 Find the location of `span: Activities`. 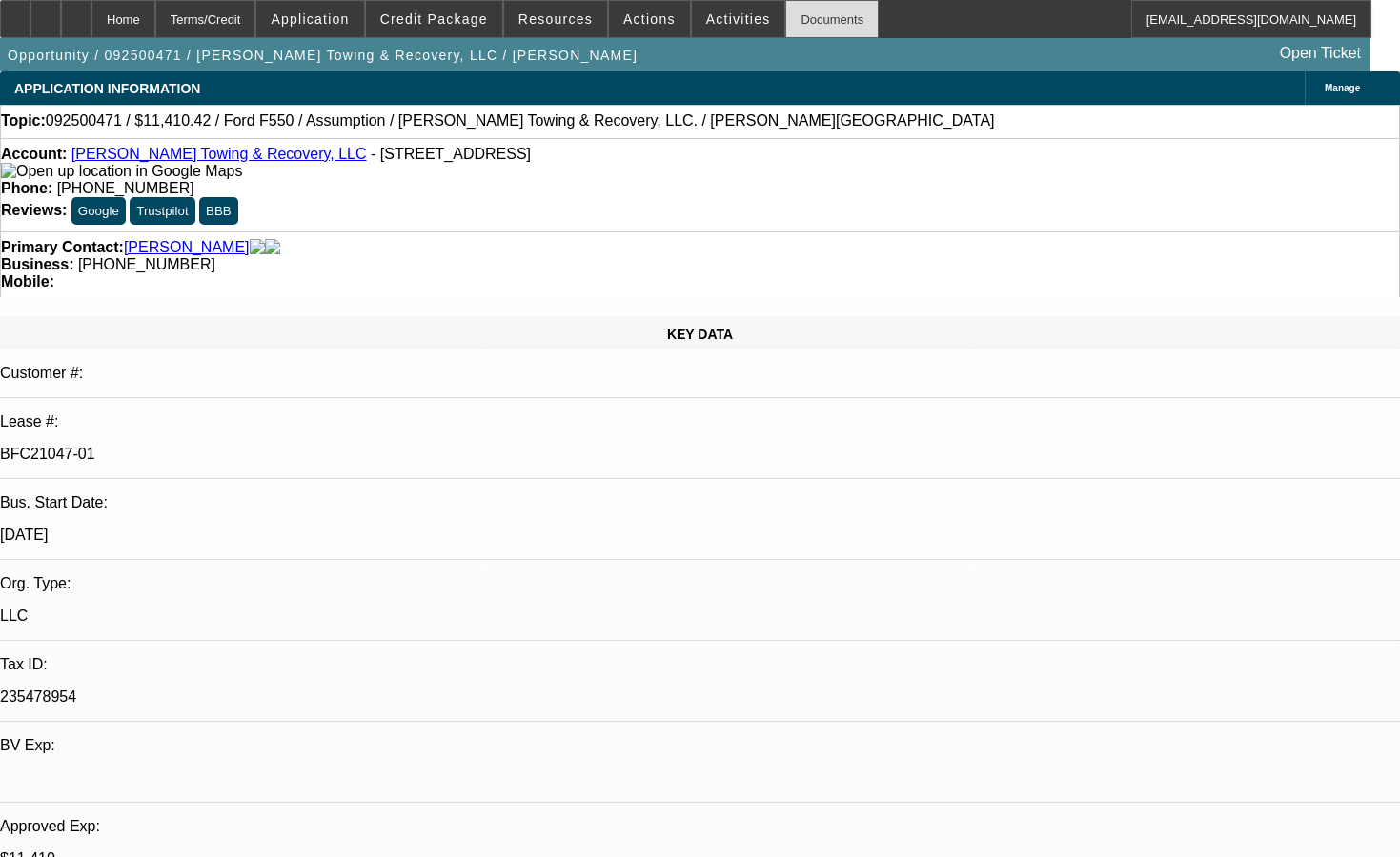

span: Activities is located at coordinates (739, 19).